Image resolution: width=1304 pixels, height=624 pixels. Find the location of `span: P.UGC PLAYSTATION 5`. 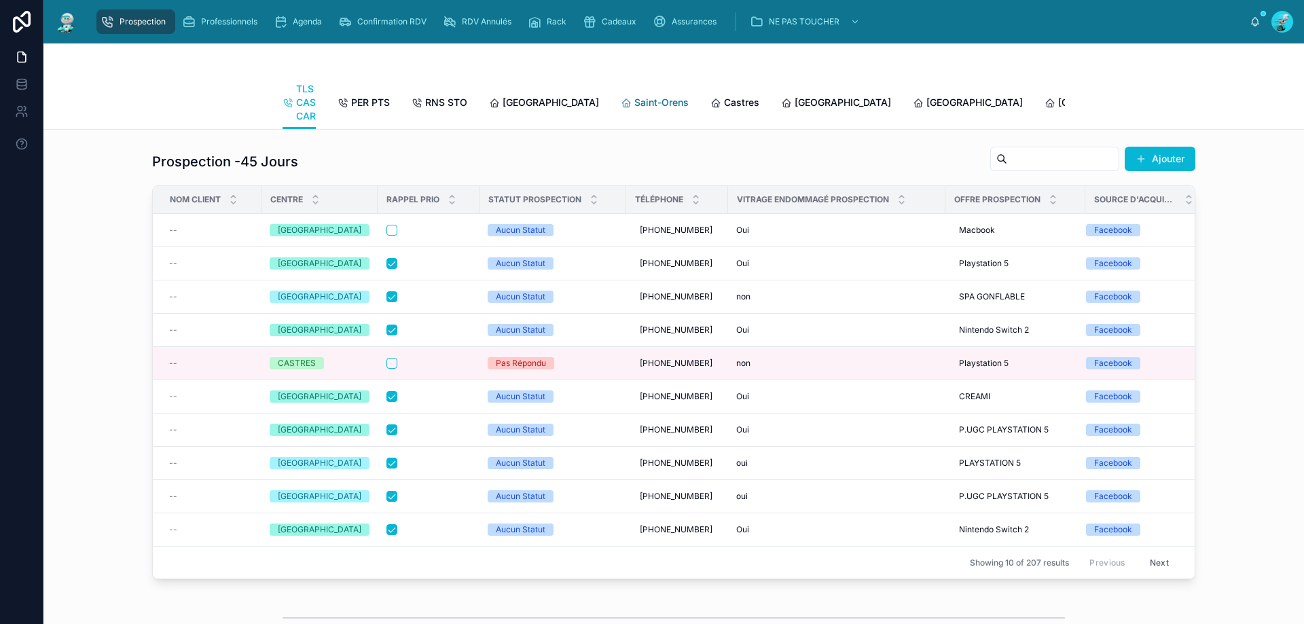

span: P.UGC PLAYSTATION 5 is located at coordinates (1004, 497).